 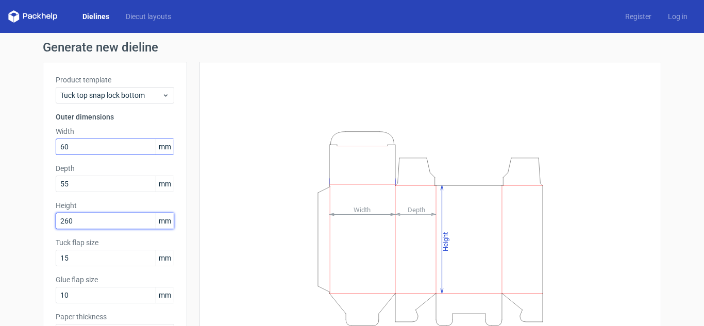 I want to click on label: Product template, so click(x=115, y=80).